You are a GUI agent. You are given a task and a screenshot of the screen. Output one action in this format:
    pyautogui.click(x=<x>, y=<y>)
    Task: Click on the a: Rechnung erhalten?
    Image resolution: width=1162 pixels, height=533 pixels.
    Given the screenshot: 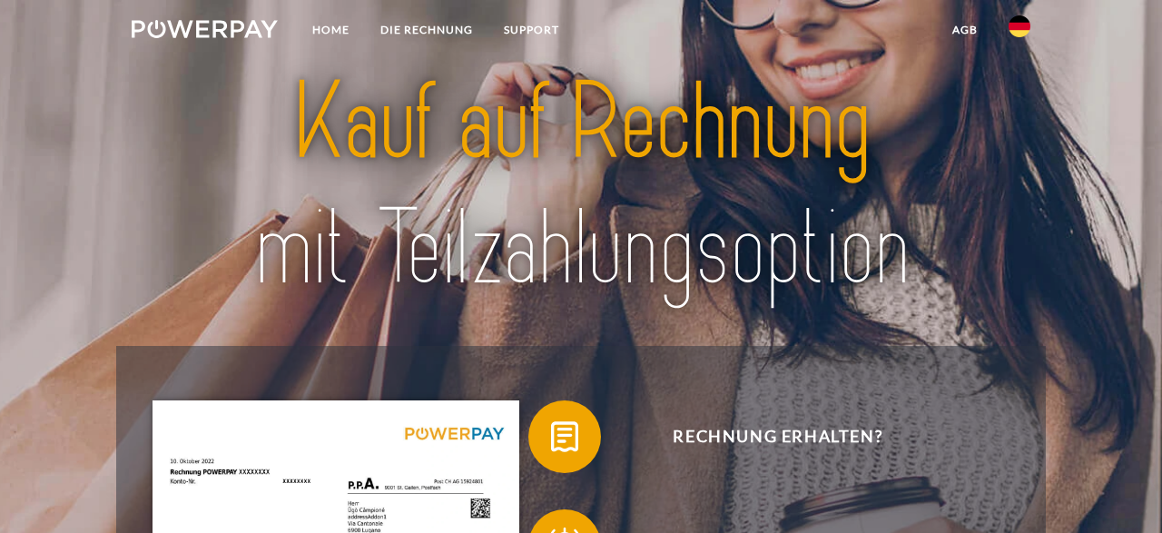 What is the action you would take?
    pyautogui.click(x=765, y=437)
    